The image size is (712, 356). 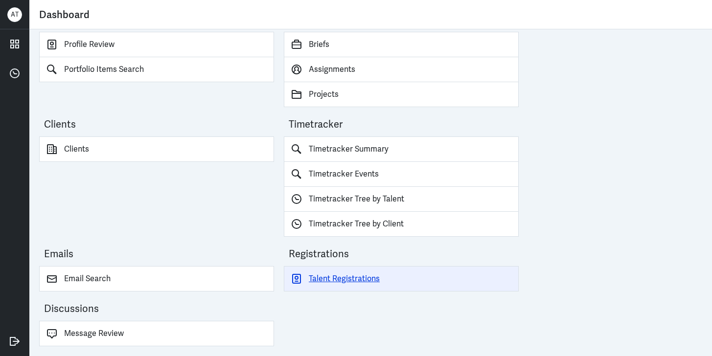 I want to click on a: Timetracker Events, so click(x=401, y=174).